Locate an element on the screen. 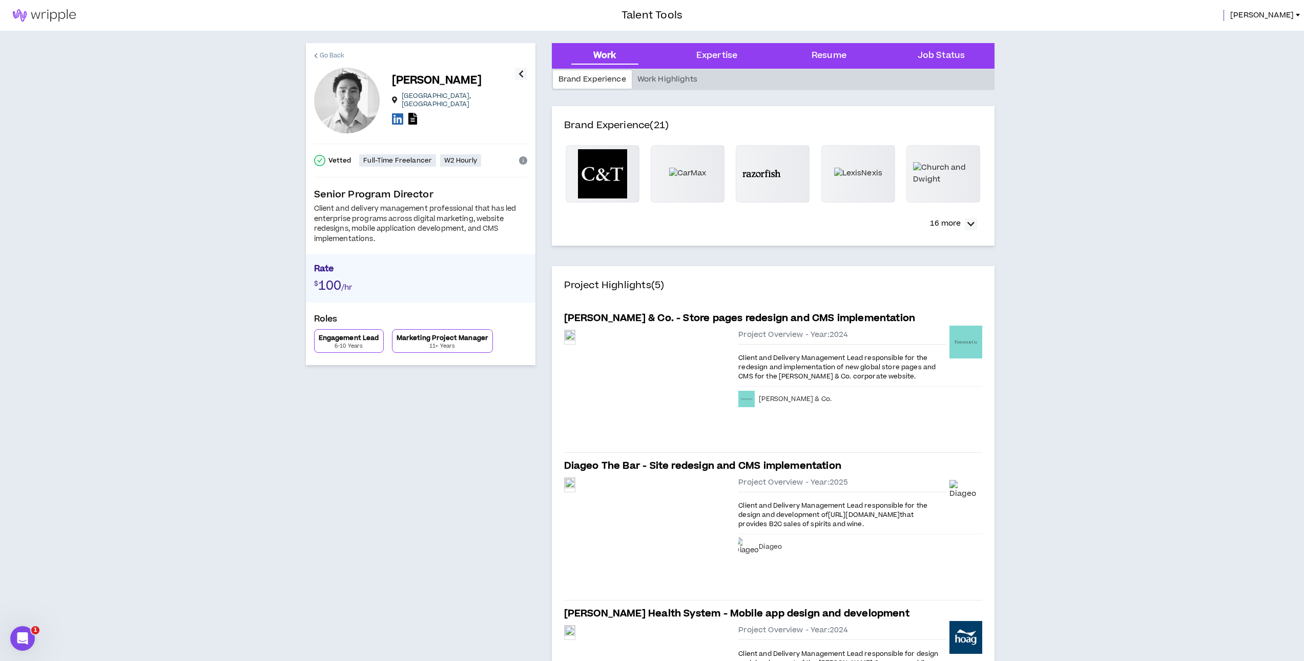 This screenshot has height=661, width=1304. p: 6-10 Years is located at coordinates (348, 346).